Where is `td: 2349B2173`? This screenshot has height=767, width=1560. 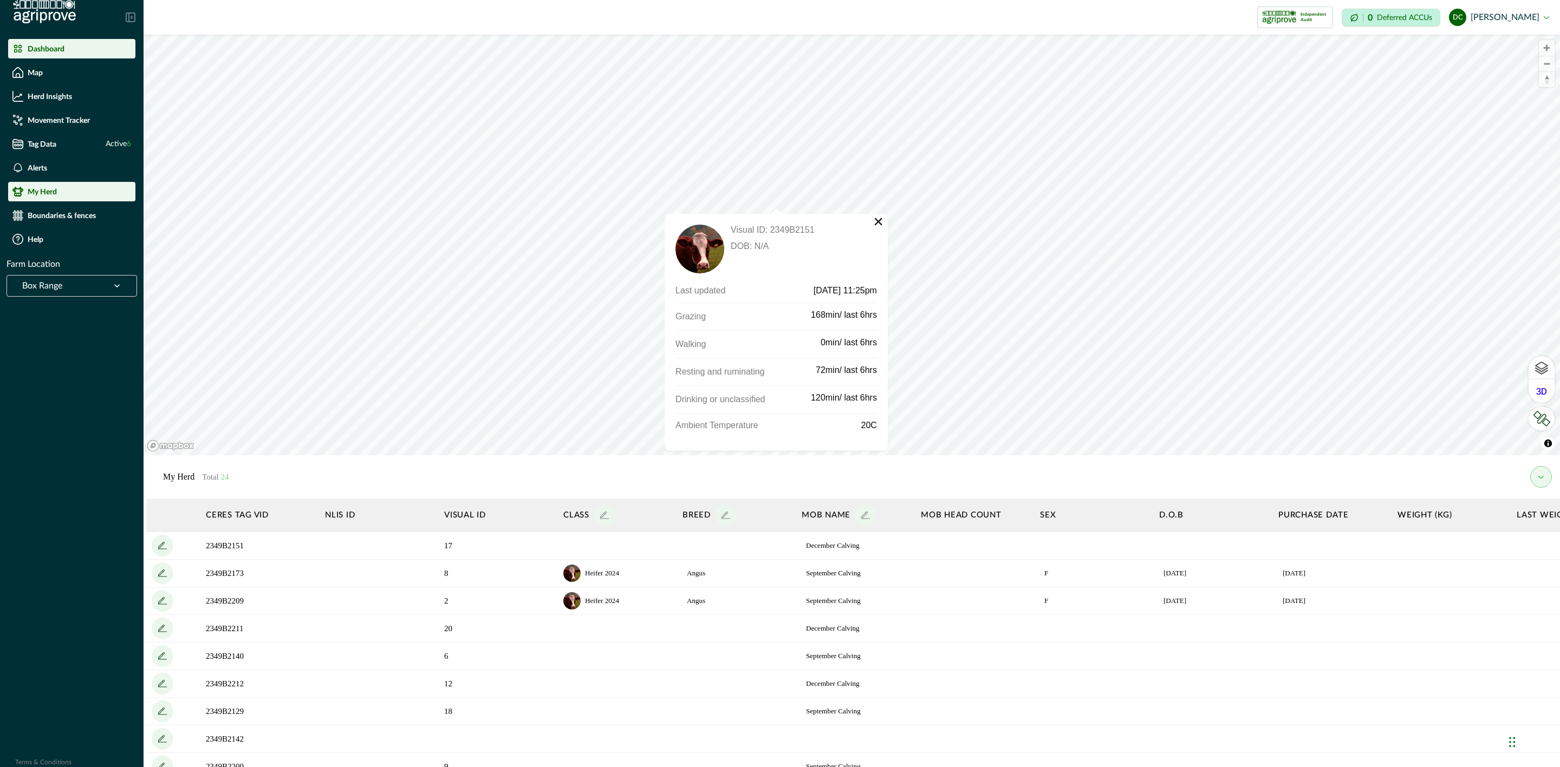
td: 2349B2173 is located at coordinates (260, 574).